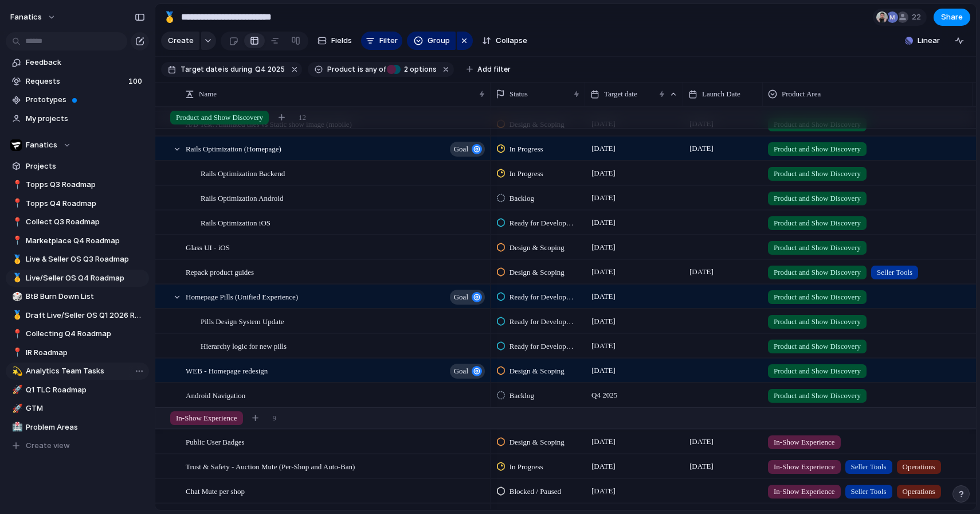  What do you see at coordinates (242, 173) in the screenshot?
I see `span: Rails Optimization Backend` at bounding box center [242, 173].